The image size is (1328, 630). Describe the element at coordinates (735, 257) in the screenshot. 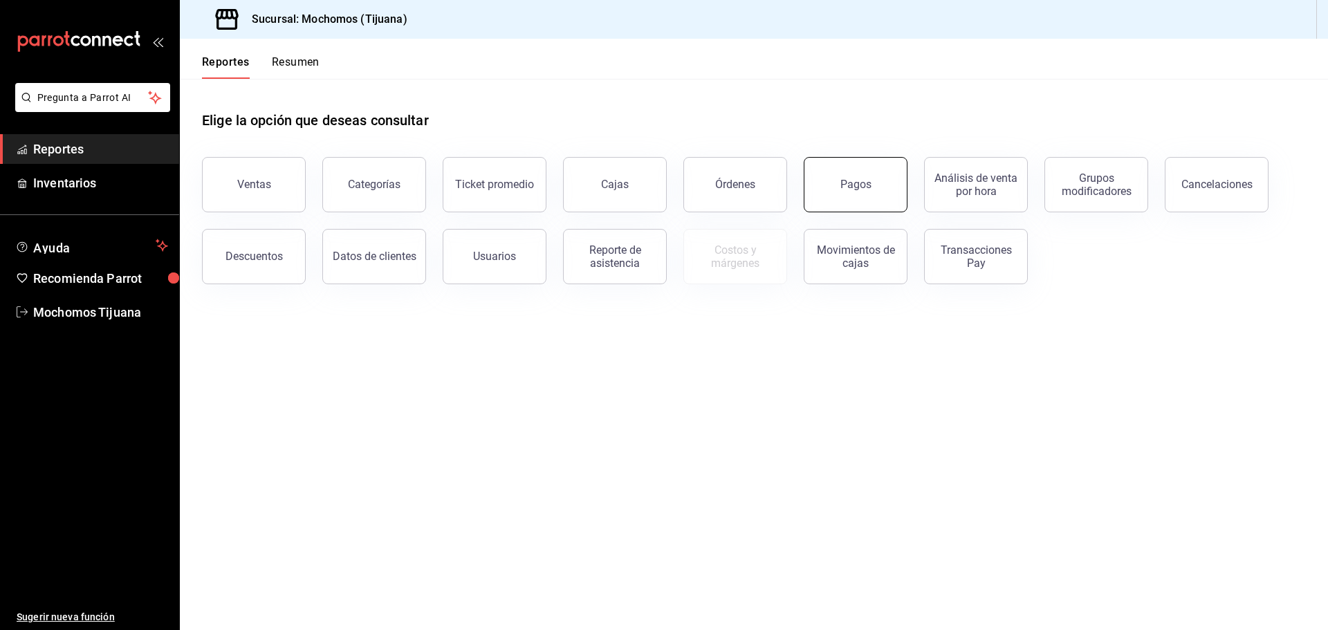

I see `div: Costos y márgenes` at that location.